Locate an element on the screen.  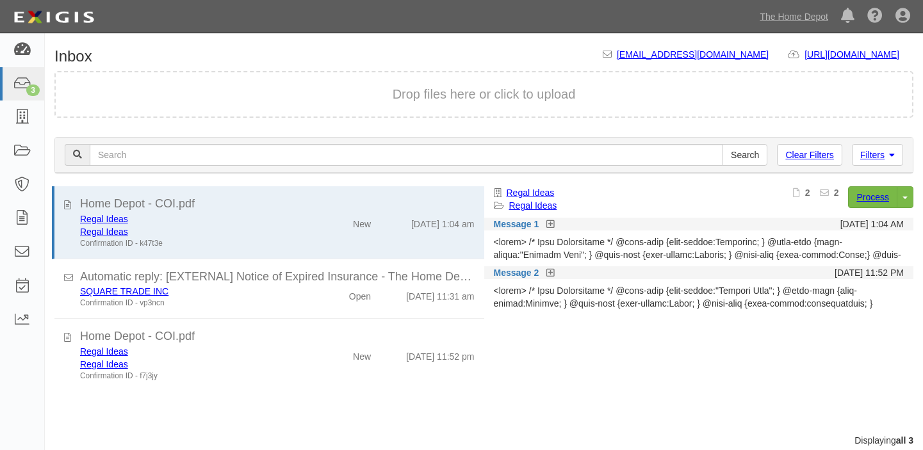
h1: Inbox is located at coordinates (73, 56).